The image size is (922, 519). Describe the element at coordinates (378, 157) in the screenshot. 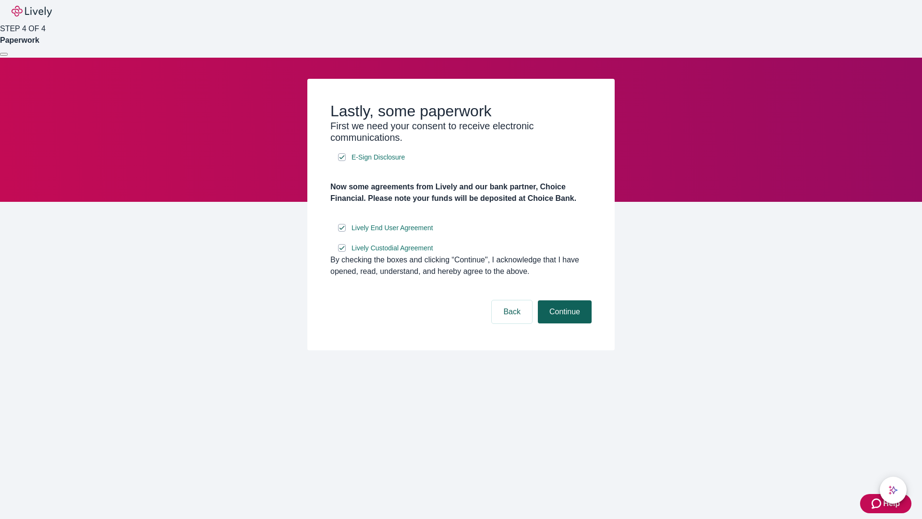

I see `span: E-Sign Disclosure` at that location.